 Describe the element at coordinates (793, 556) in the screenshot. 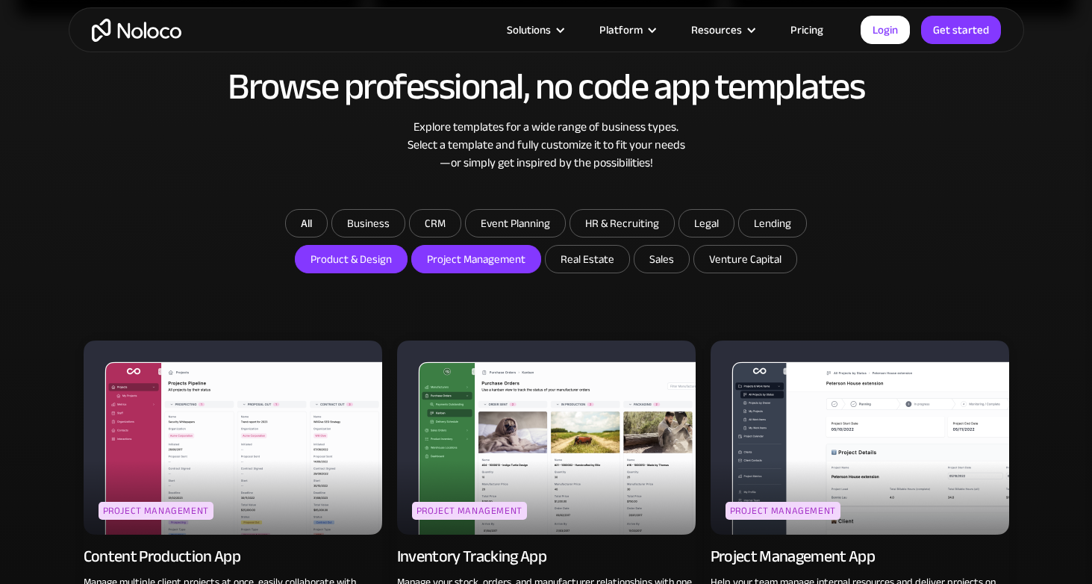

I see `div: Project Management App` at that location.